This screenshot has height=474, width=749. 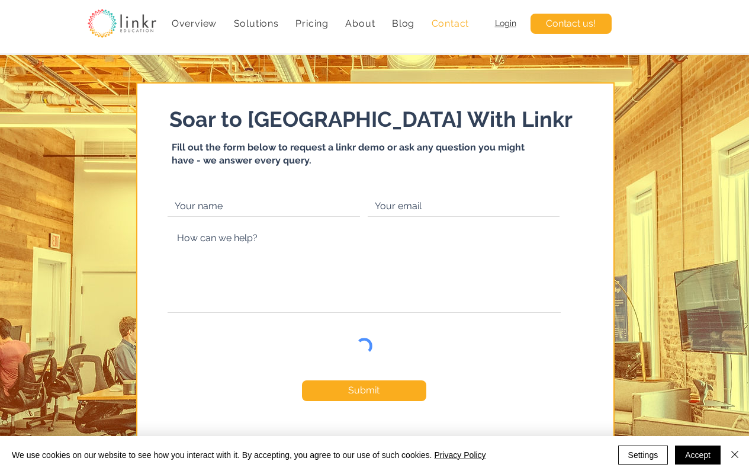 What do you see at coordinates (363, 390) in the screenshot?
I see `span: Submit` at bounding box center [363, 390].